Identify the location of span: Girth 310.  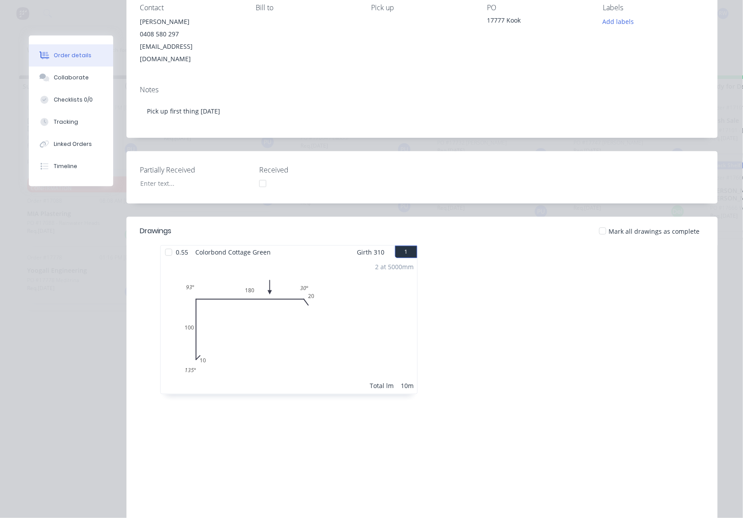
(370, 252).